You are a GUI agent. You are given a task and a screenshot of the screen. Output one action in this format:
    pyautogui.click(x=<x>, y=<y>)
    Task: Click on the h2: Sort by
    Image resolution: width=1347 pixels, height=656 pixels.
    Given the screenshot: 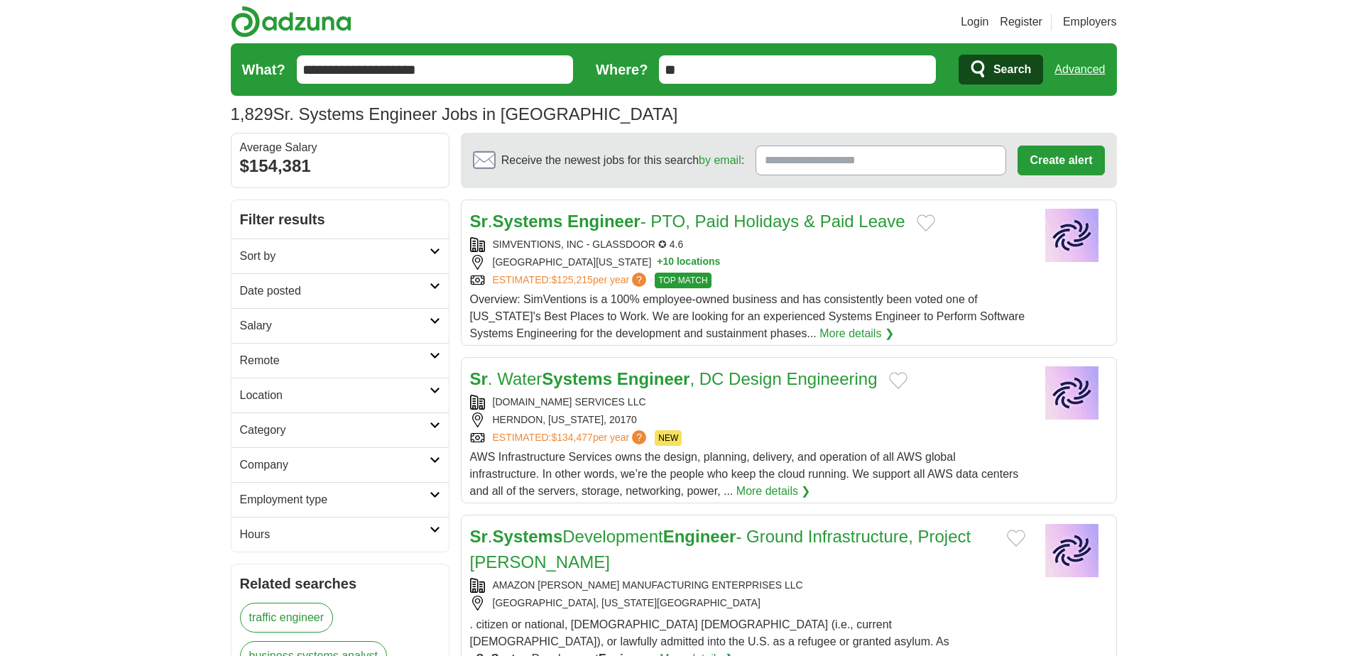 What is the action you would take?
    pyautogui.click(x=334, y=256)
    